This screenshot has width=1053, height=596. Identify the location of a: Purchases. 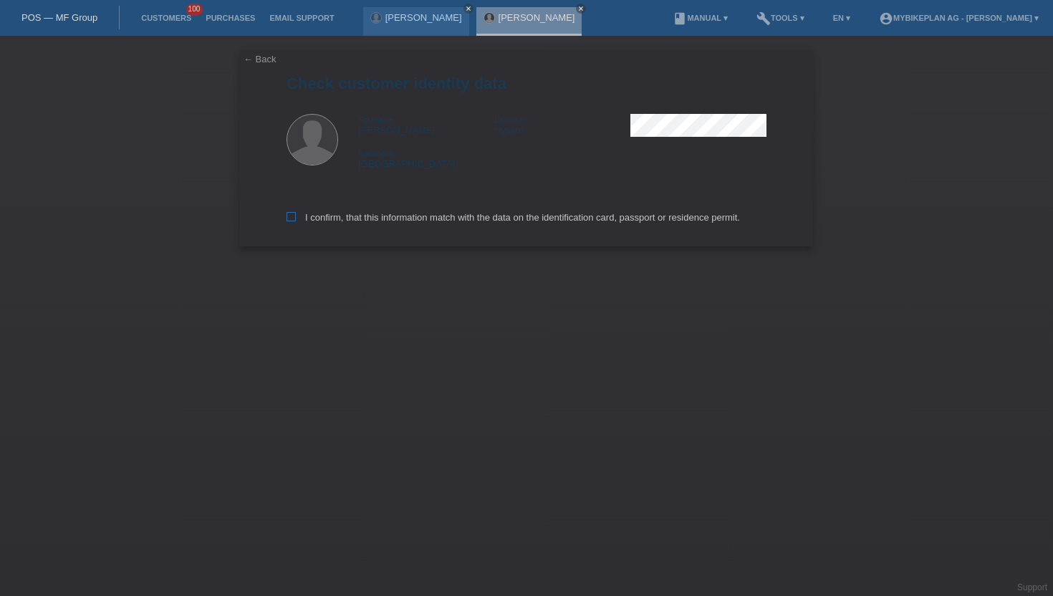
(230, 18).